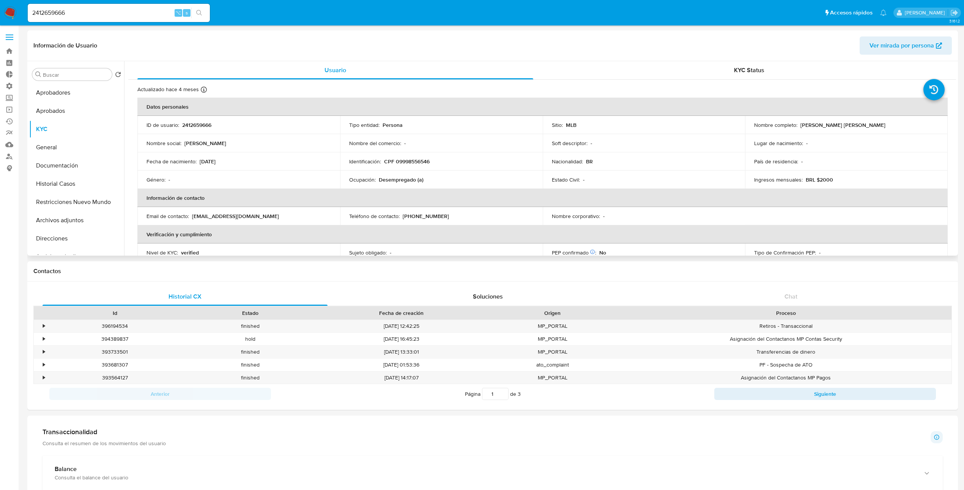 The image size is (964, 490). Describe the element at coordinates (791, 296) in the screenshot. I see `span: Chat` at that location.